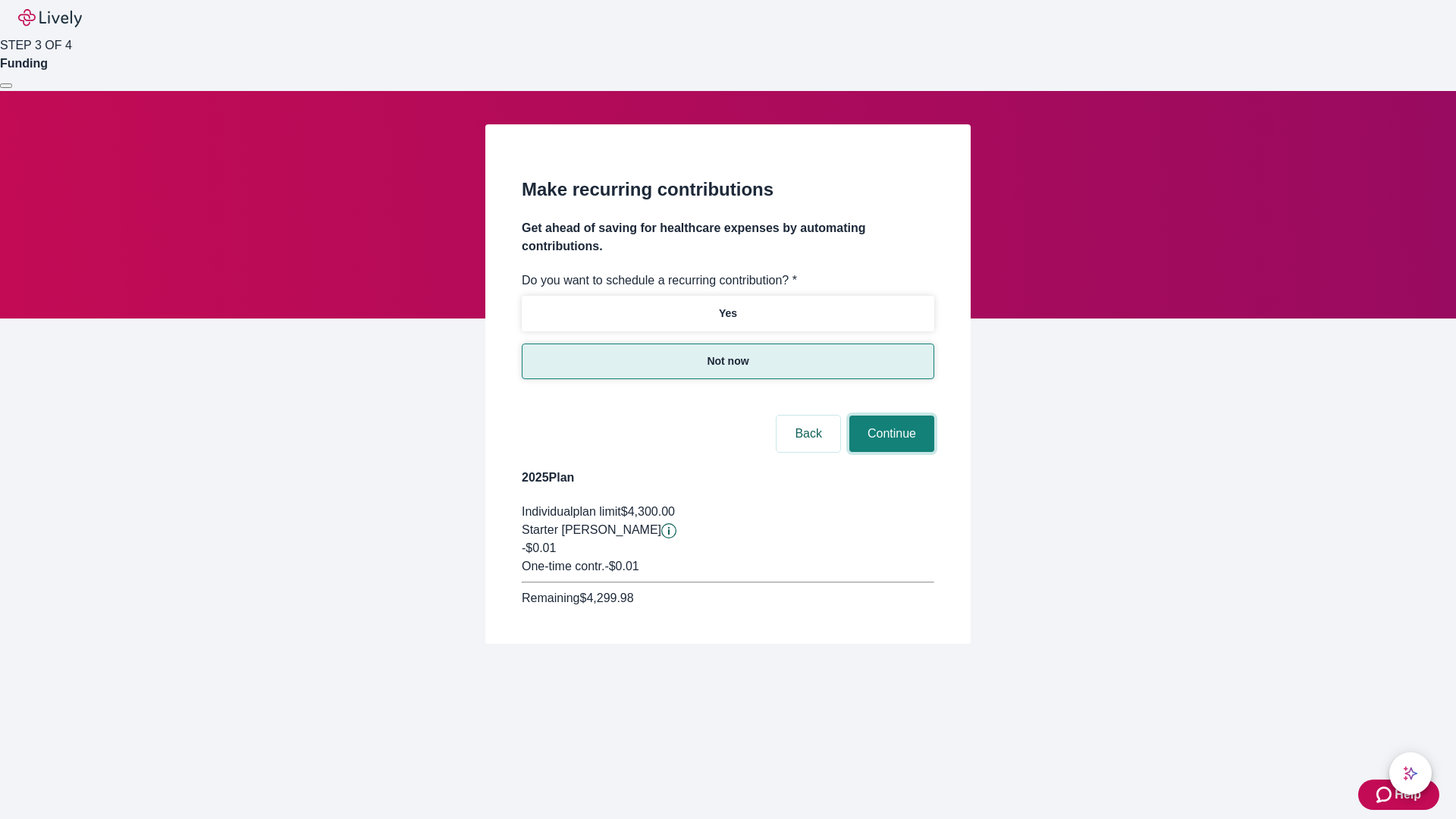  What do you see at coordinates (669, 531) in the screenshot?
I see `svg: Starter penny details` at bounding box center [669, 531].